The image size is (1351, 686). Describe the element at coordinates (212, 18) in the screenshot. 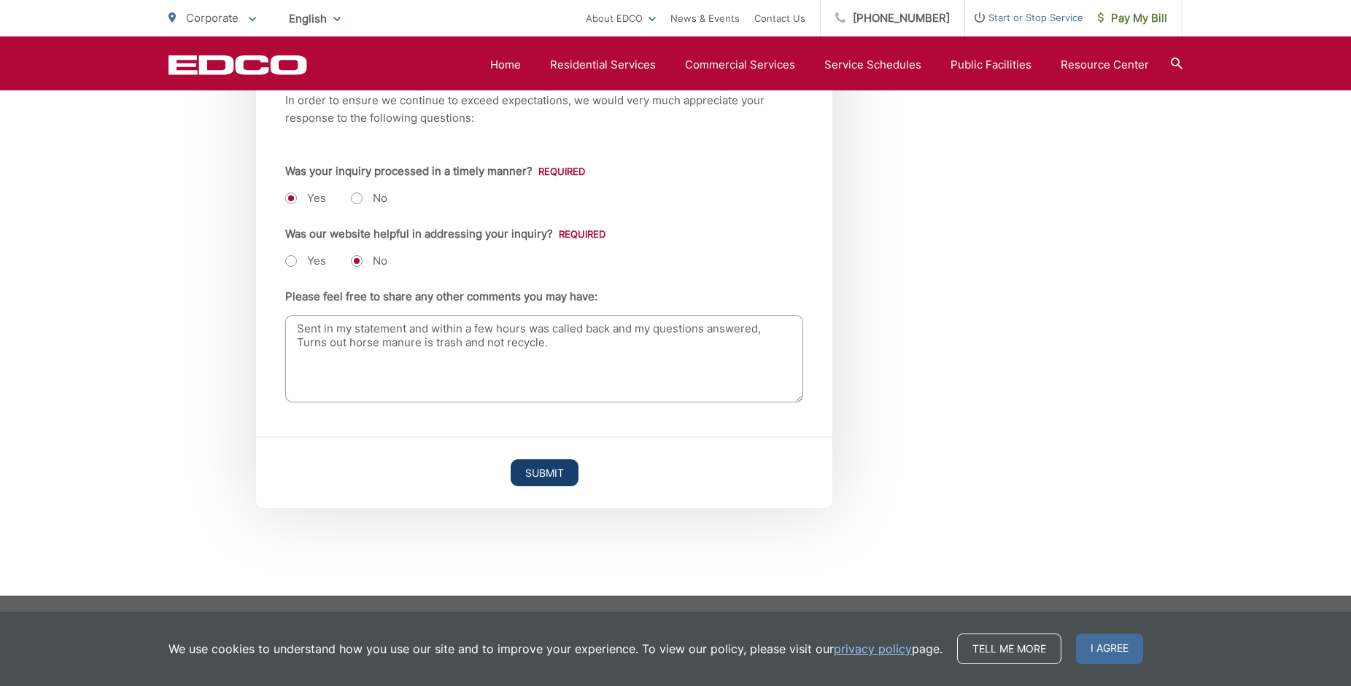

I see `span: Corporate` at that location.